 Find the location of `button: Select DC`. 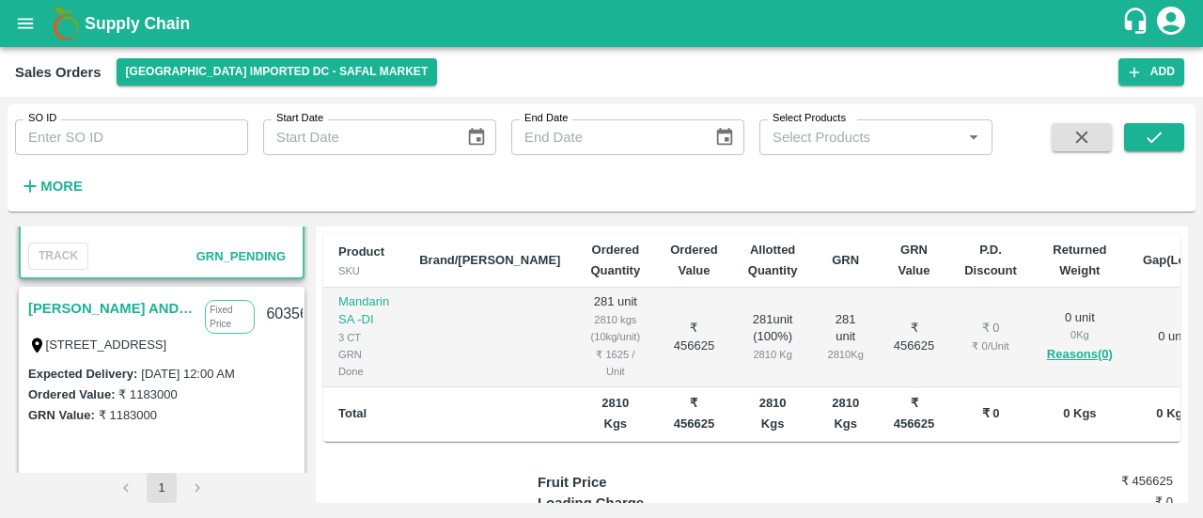

button: Select DC is located at coordinates (277, 71).